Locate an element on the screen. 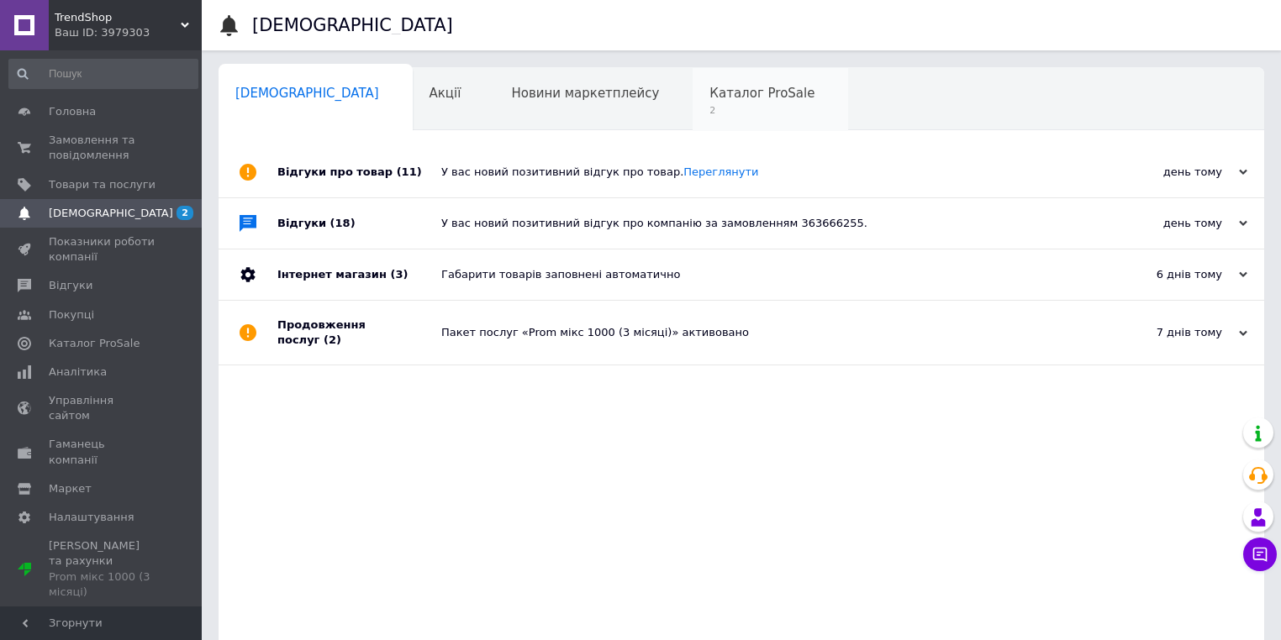 The height and width of the screenshot is (640, 1281). div: Пакет послуг «Prom мікс 1000 (3 місяці)» активовано is located at coordinates (760, 333).